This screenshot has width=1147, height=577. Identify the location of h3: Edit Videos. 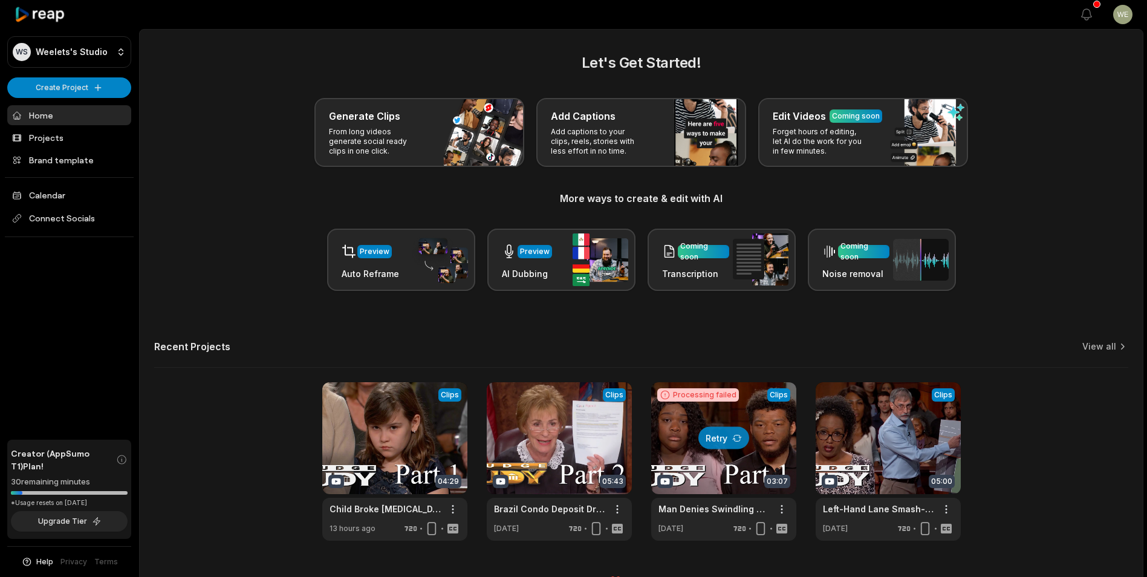
(799, 116).